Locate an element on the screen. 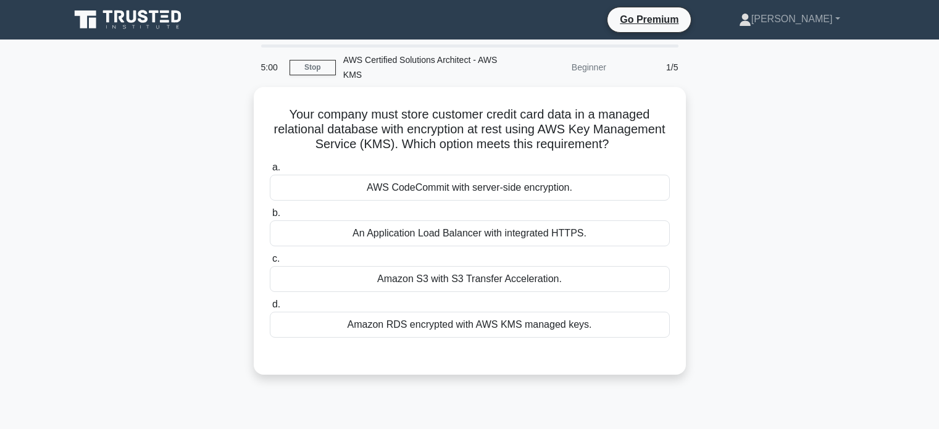 The image size is (939, 429). div: An Application Load Balancer with integrated HTTPS. is located at coordinates (470, 233).